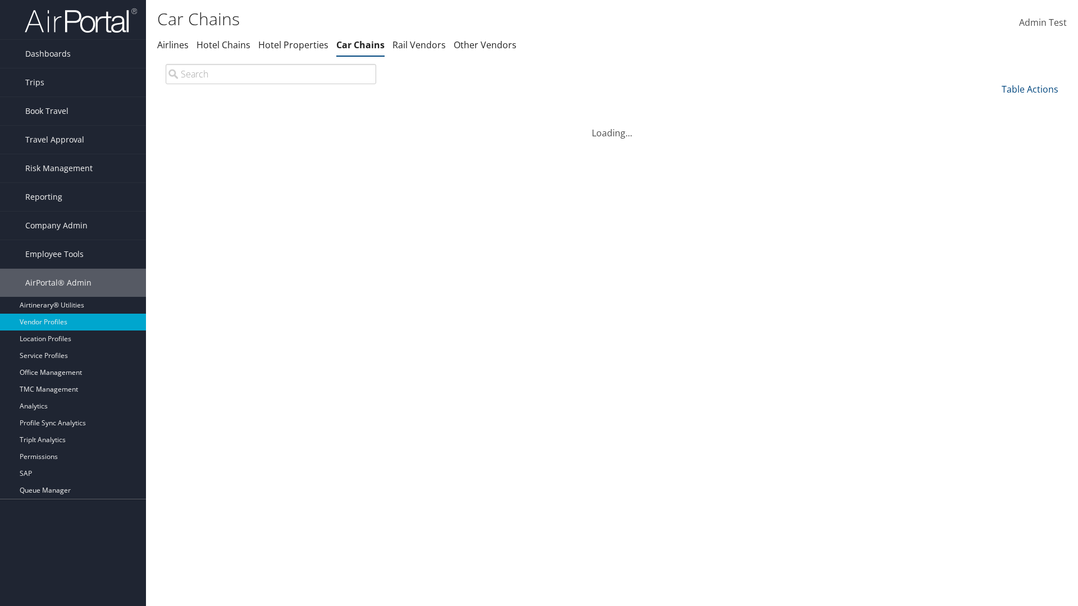 The height and width of the screenshot is (606, 1078). What do you see at coordinates (360, 45) in the screenshot?
I see `a: Car Chains` at bounding box center [360, 45].